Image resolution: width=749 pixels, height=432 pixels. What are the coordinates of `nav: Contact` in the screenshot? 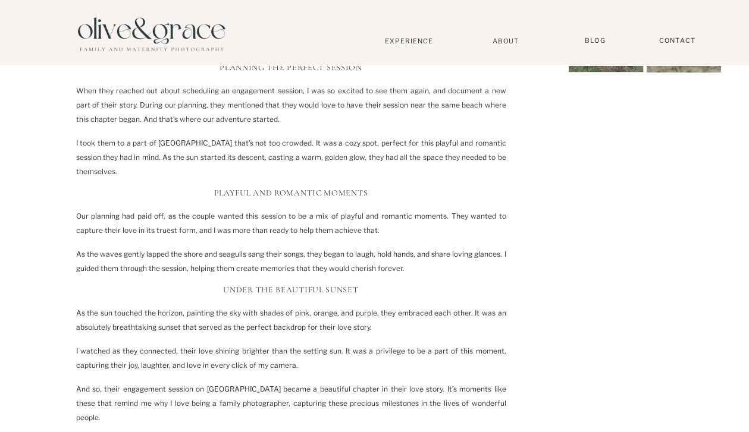 It's located at (678, 40).